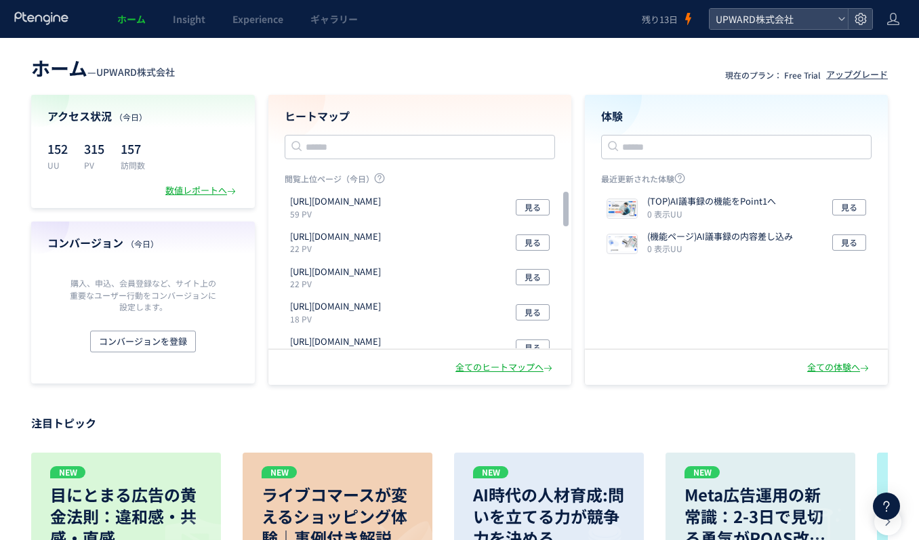 This screenshot has width=919, height=540. What do you see at coordinates (839, 368) in the screenshot?
I see `div: 全ての体験へ` at bounding box center [839, 368].